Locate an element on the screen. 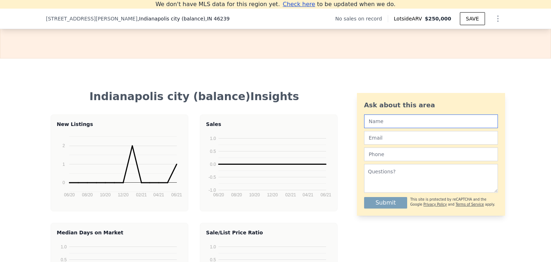 The image size is (551, 262). span: Check here is located at coordinates (299, 4).